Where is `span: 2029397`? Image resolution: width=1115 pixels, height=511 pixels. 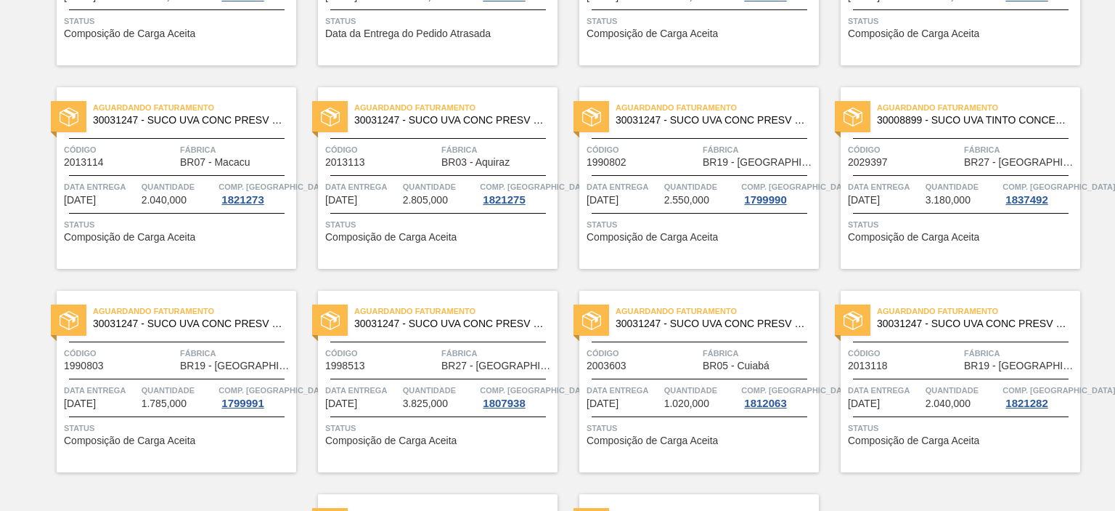
span: 2029397 is located at coordinates (868, 162).